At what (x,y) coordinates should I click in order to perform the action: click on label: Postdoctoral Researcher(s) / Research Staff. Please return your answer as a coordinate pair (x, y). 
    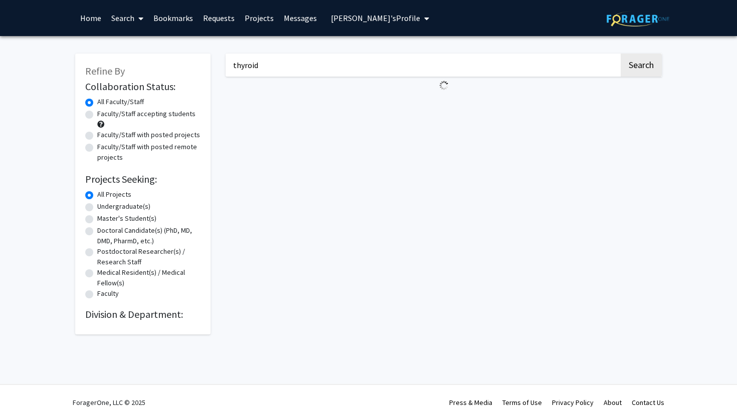
    Looking at the image, I should click on (149, 257).